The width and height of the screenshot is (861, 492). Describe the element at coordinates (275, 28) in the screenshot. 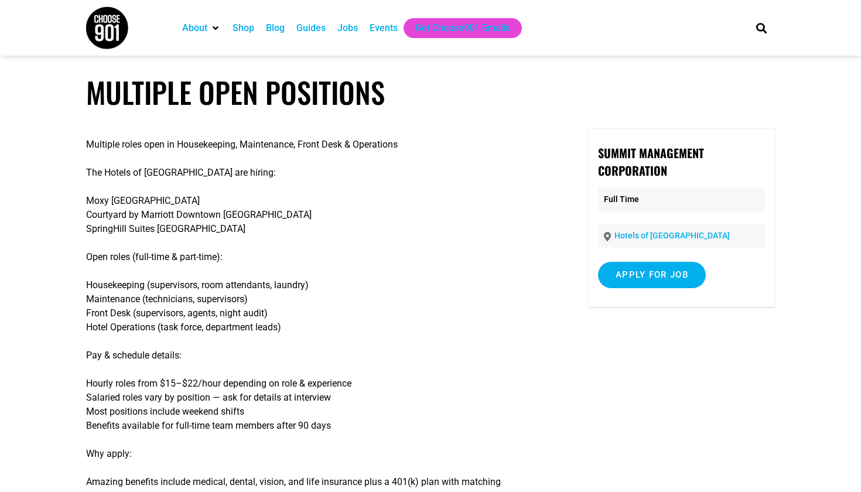

I see `div: Blog` at that location.